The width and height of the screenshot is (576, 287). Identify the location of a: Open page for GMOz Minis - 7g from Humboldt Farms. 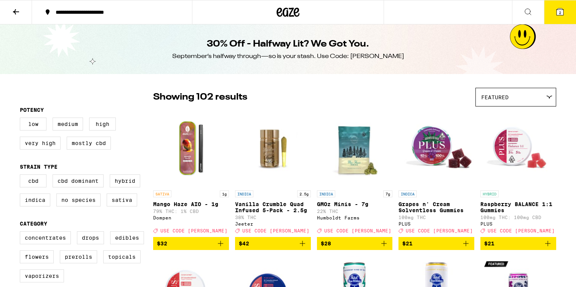
(355, 173).